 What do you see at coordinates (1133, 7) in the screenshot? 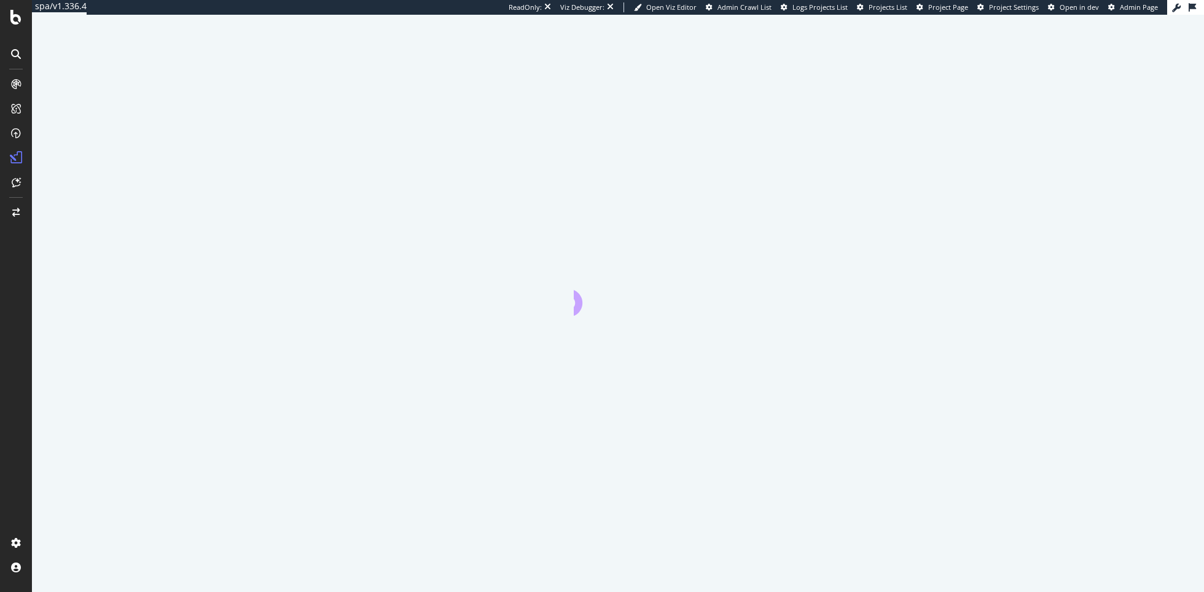
I see `a: Admin Page` at bounding box center [1133, 7].